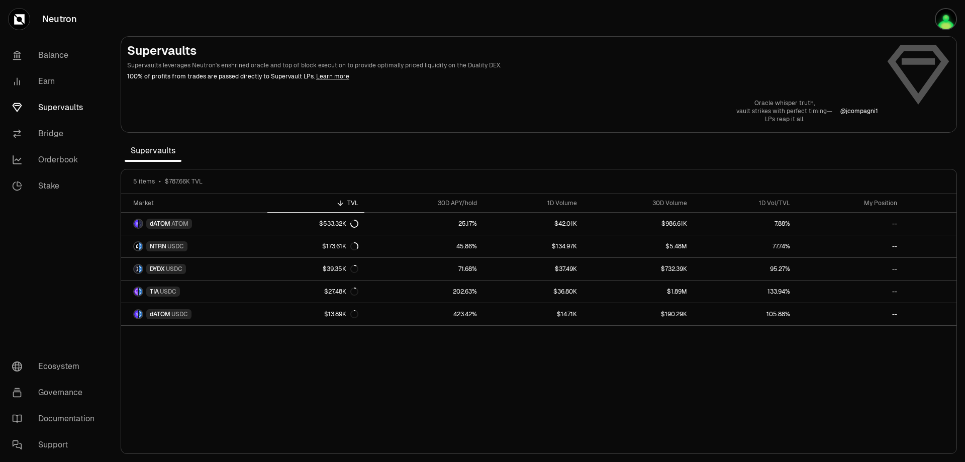 This screenshot has width=965, height=462. What do you see at coordinates (745, 203) in the screenshot?
I see `div: 1D Vol/TVL` at bounding box center [745, 203].